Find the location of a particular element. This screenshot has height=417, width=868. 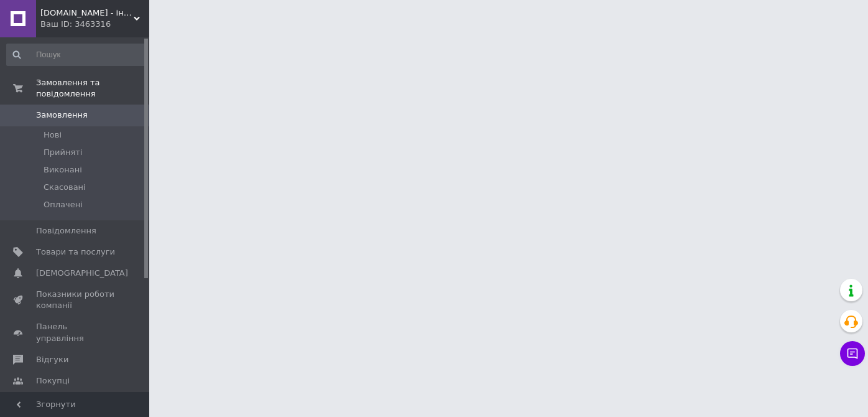

span: Angelochek.kh - інтернет-магазин дитячих товарів та настільних ігор is located at coordinates (87, 13).